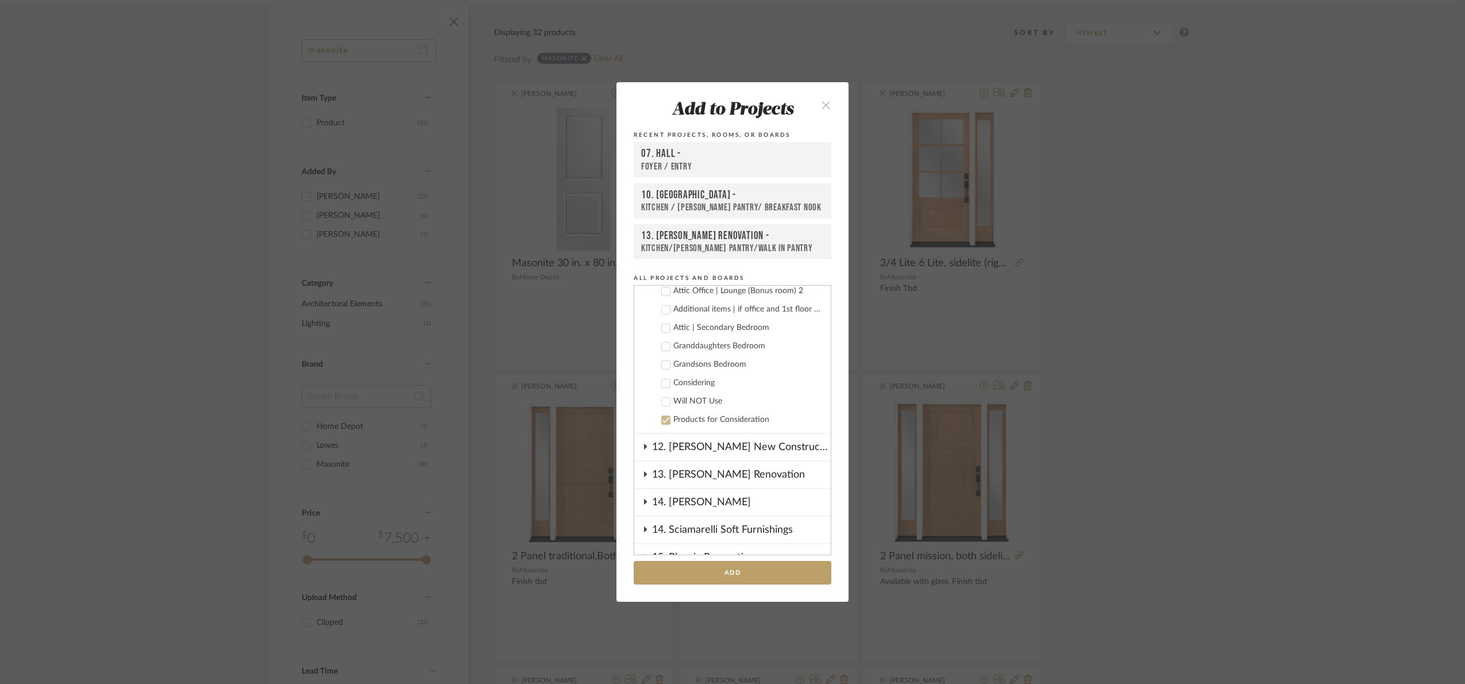 The width and height of the screenshot is (1465, 684). Describe the element at coordinates (748, 291) in the screenshot. I see `div: Attic Office | Lounge (Bonus room) 2` at that location.